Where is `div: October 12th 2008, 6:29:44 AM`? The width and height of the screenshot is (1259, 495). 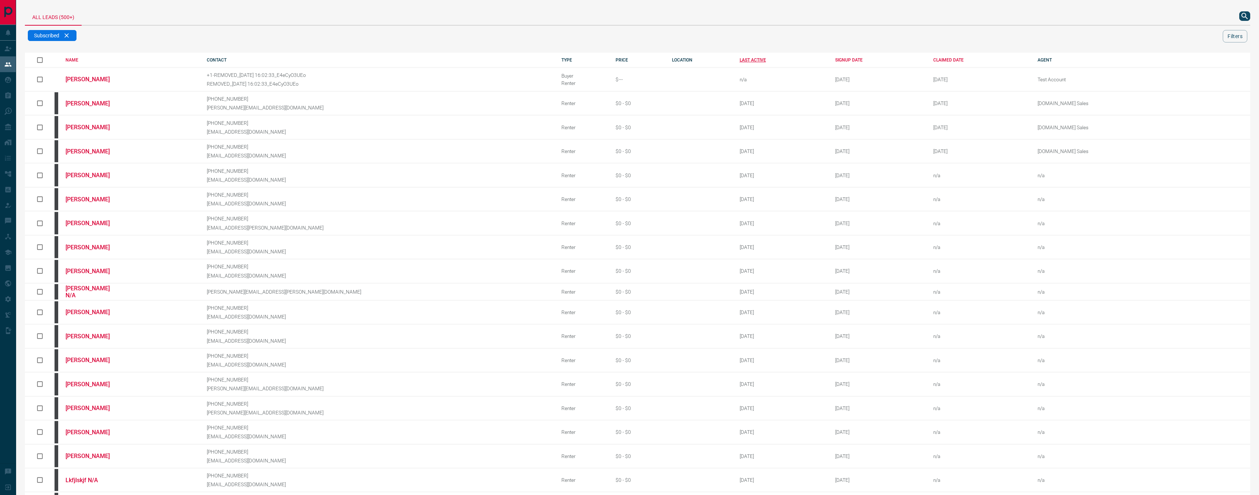 div: October 12th 2008, 6:29:44 AM is located at coordinates (879, 151).